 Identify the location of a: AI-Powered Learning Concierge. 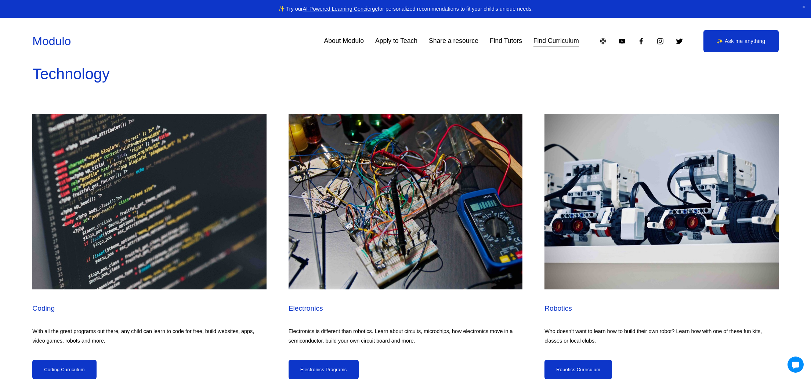
(340, 9).